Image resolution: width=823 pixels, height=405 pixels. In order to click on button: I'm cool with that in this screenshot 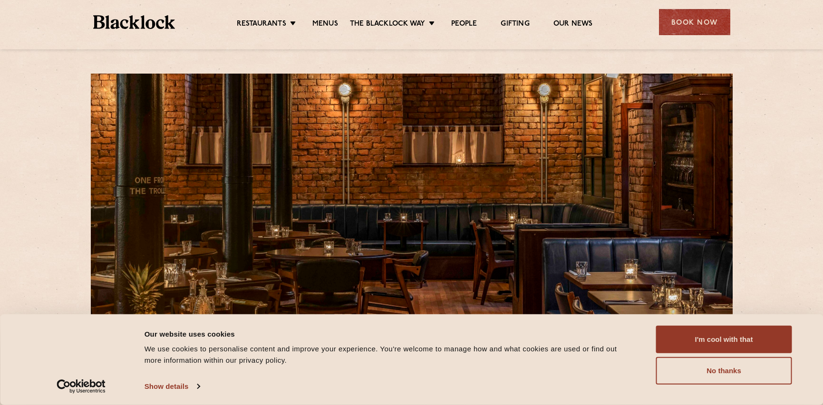, I will do `click(724, 340)`.